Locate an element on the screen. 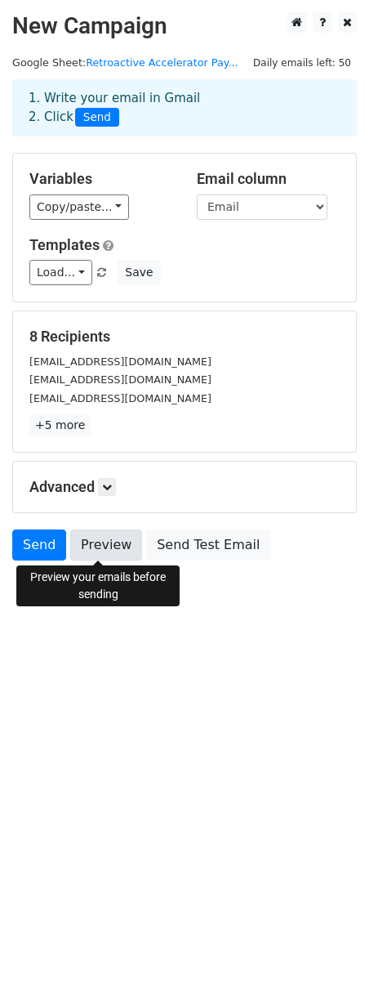 The image size is (369, 992). button: Save is located at coordinates (139, 272).